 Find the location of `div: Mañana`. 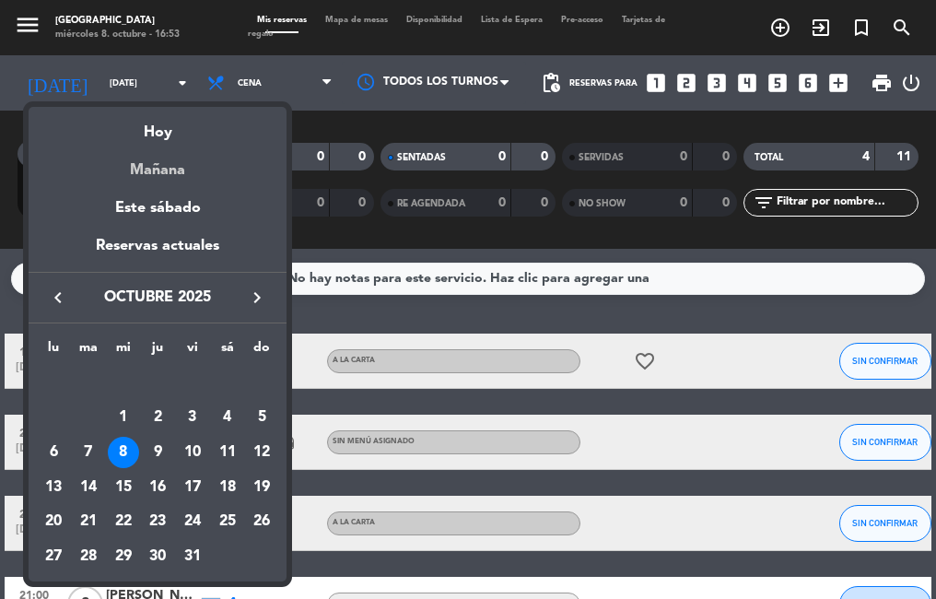

div: Mañana is located at coordinates (158, 163).